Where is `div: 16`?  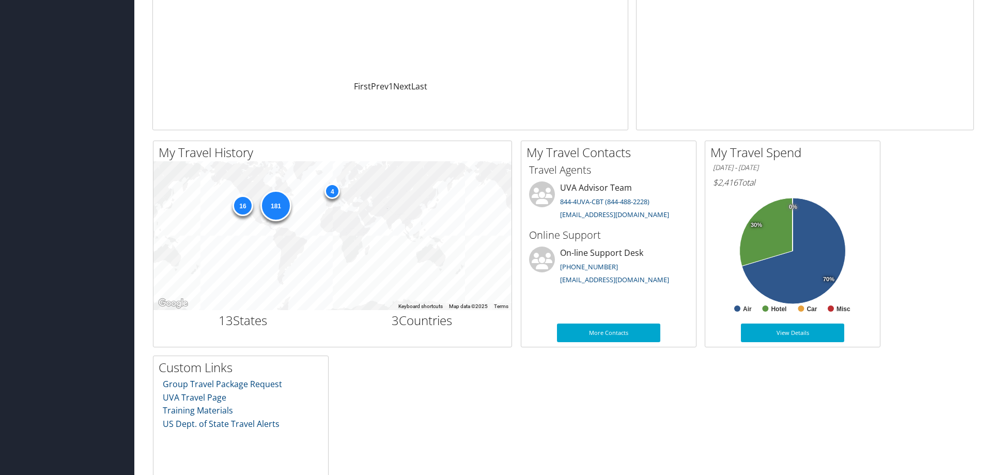
div: 16 is located at coordinates (242, 206).